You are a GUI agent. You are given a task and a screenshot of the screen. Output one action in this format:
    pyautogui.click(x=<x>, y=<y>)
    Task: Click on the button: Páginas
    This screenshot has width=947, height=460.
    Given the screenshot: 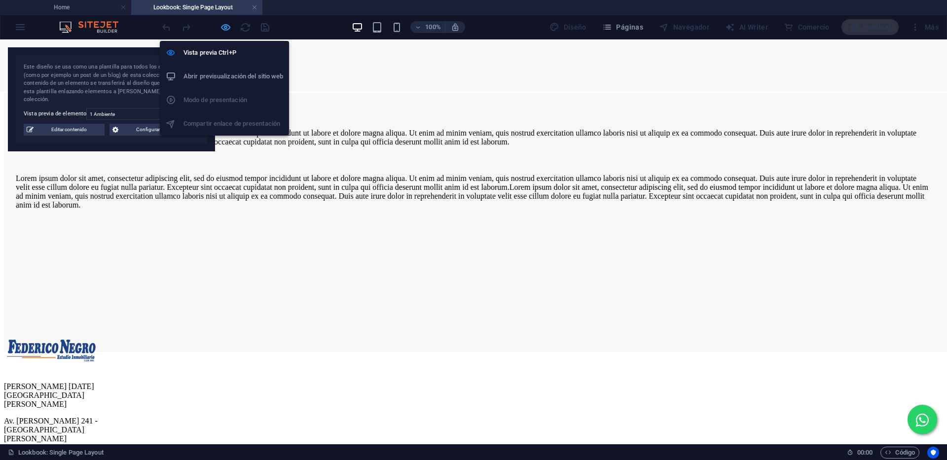 What is the action you would take?
    pyautogui.click(x=623, y=27)
    